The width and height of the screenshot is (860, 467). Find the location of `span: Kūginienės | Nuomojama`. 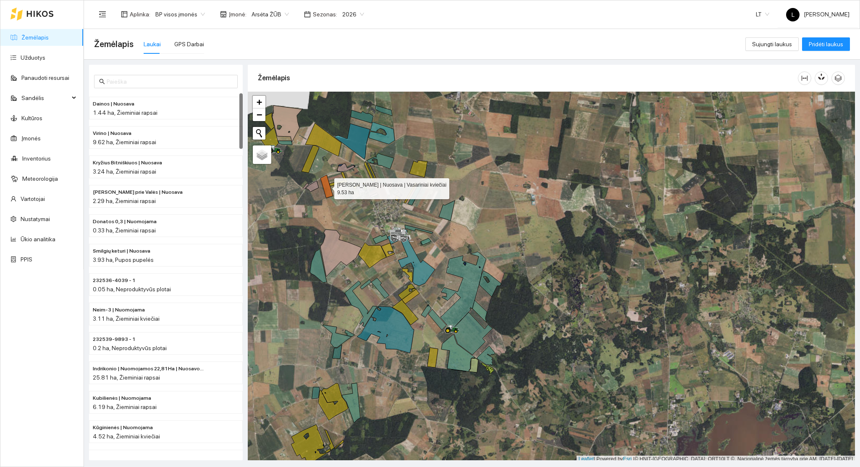

span: Kūginienės | Nuomojama is located at coordinates (123, 427).